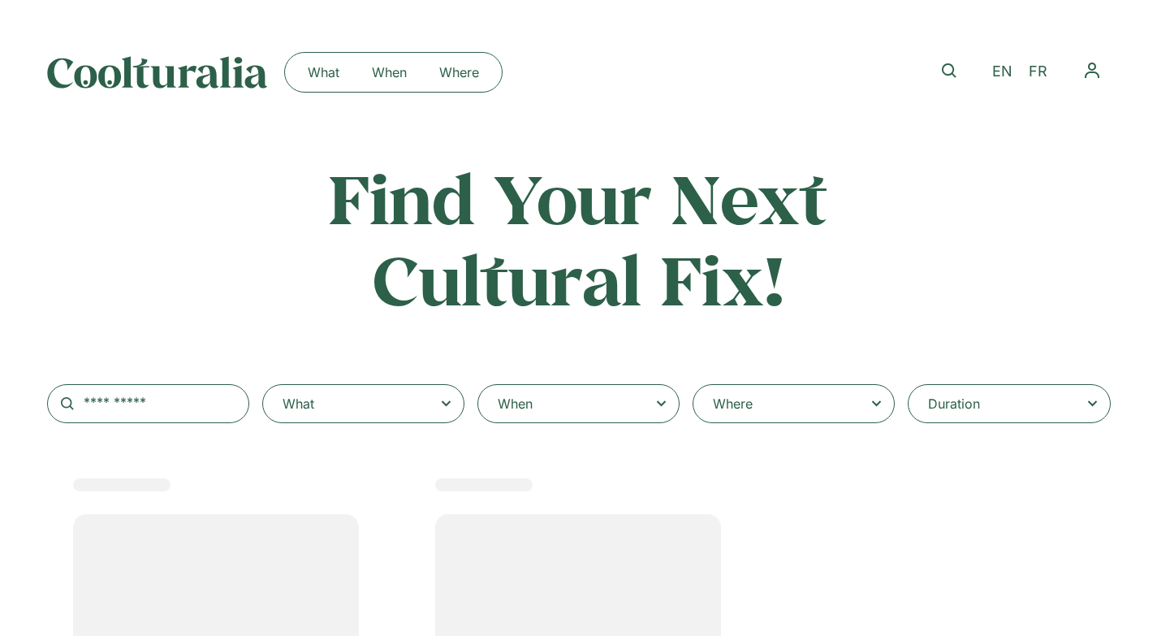 This screenshot has height=636, width=1157. What do you see at coordinates (732, 403) in the screenshot?
I see `div: Where` at bounding box center [732, 403].